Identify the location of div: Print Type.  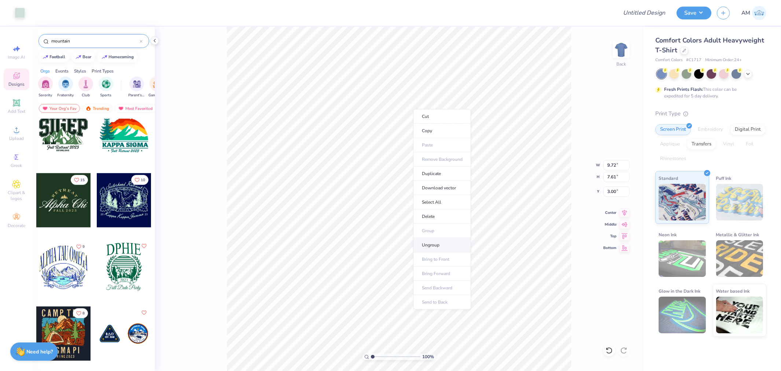
(711, 114).